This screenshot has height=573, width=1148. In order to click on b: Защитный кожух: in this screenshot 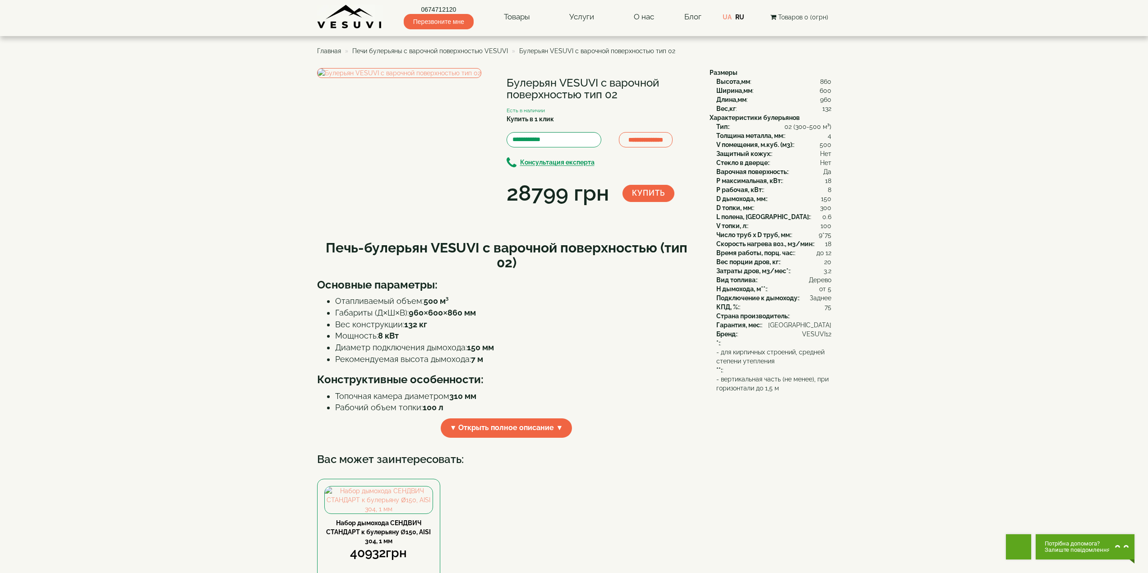, I will do `click(744, 154)`.